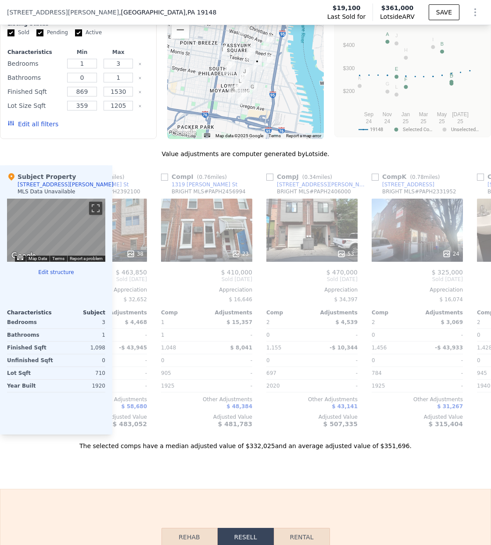 This screenshot has height=545, width=491. Describe the element at coordinates (396, 36) in the screenshot. I see `text: J` at that location.